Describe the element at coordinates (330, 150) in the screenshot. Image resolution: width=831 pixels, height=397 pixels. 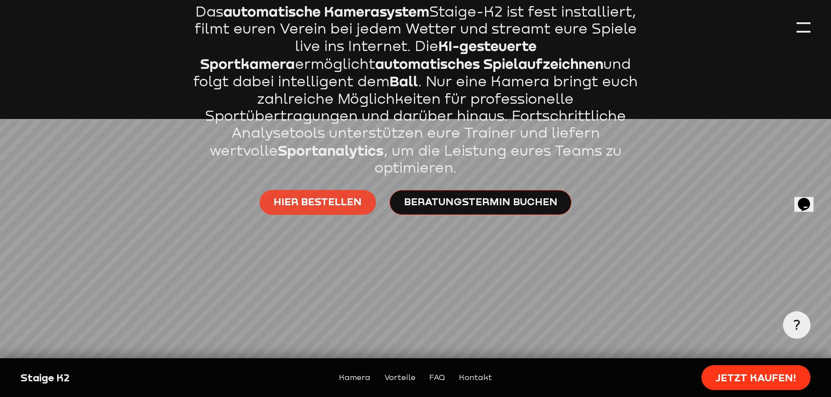
I see `strong: Sportanalytics` at that location.